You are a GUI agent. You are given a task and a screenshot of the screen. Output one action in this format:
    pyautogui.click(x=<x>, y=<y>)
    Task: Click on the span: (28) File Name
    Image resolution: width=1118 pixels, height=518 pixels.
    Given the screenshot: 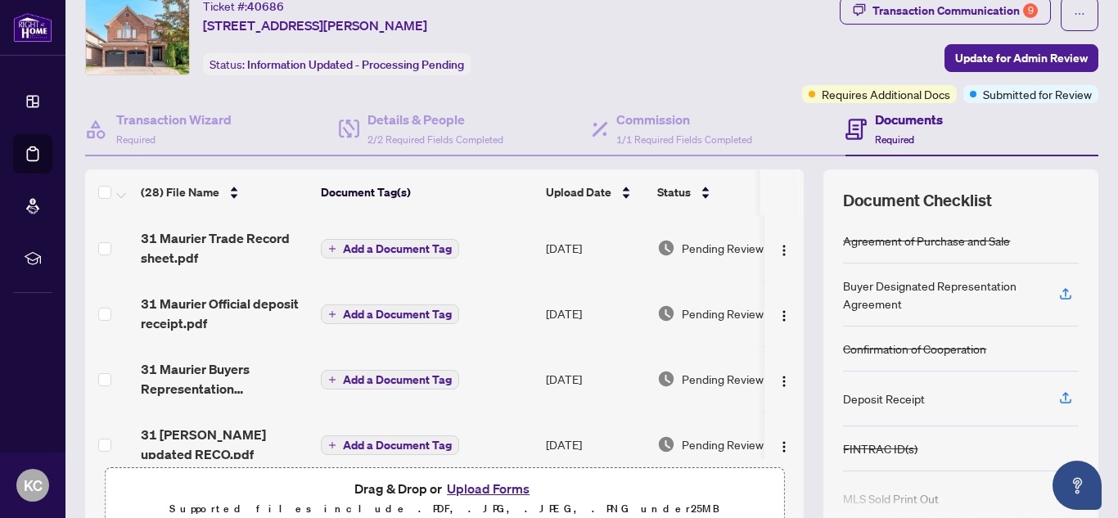 What is the action you would take?
    pyautogui.click(x=180, y=192)
    